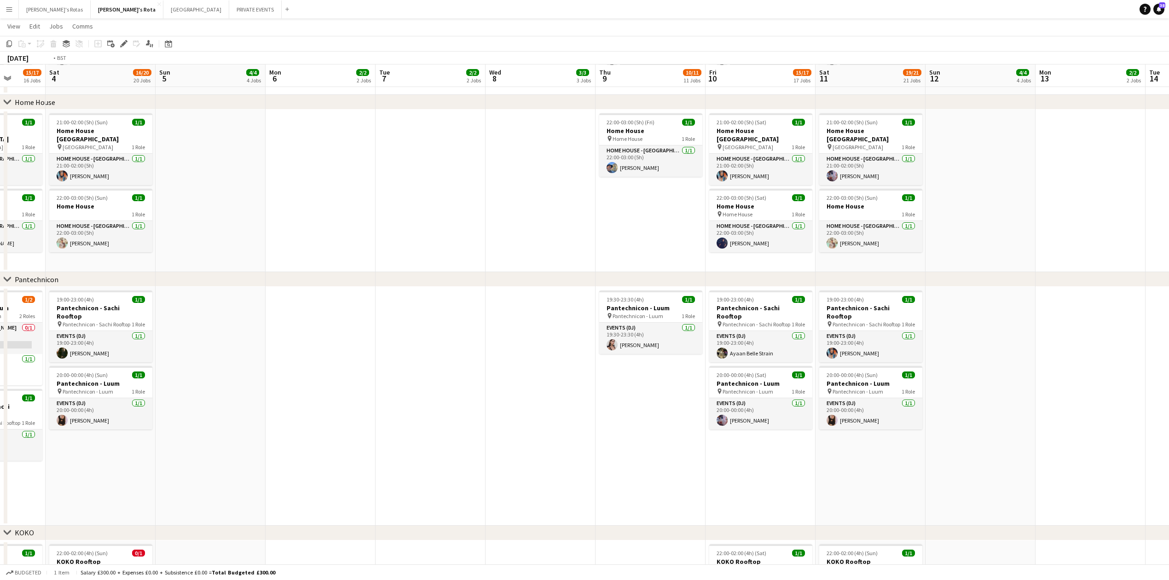 The height and width of the screenshot is (580, 1169). I want to click on a: 38, so click(1159, 9).